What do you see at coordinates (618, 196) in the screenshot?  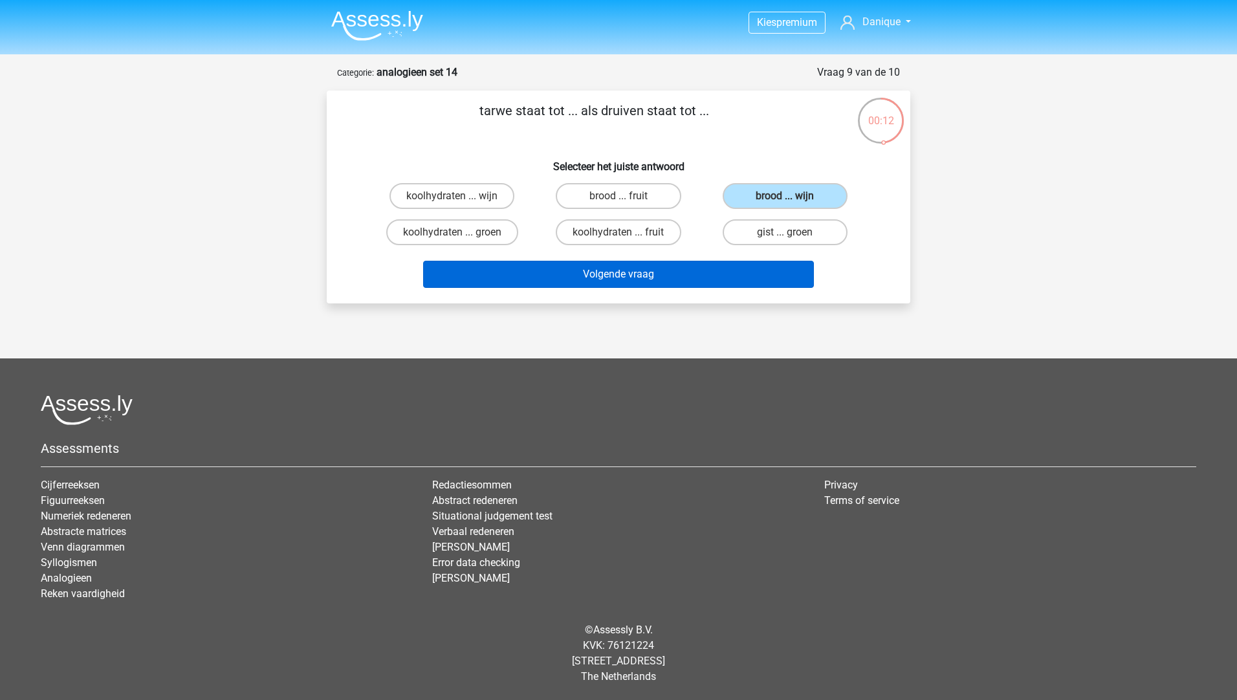 I see `label: brood ... fruit` at bounding box center [618, 196].